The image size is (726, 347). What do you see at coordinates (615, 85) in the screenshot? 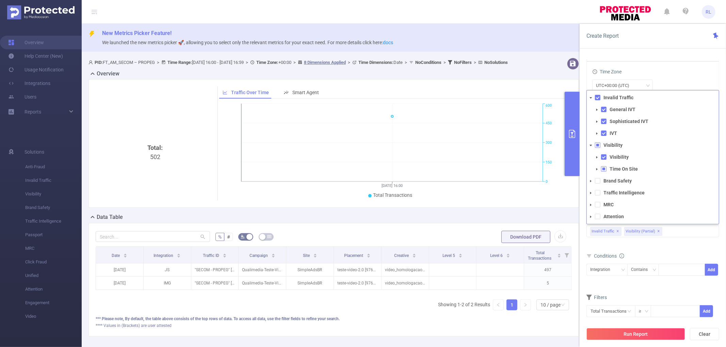
I see `div: UTC+00:00 (UTC)` at bounding box center [615, 85].